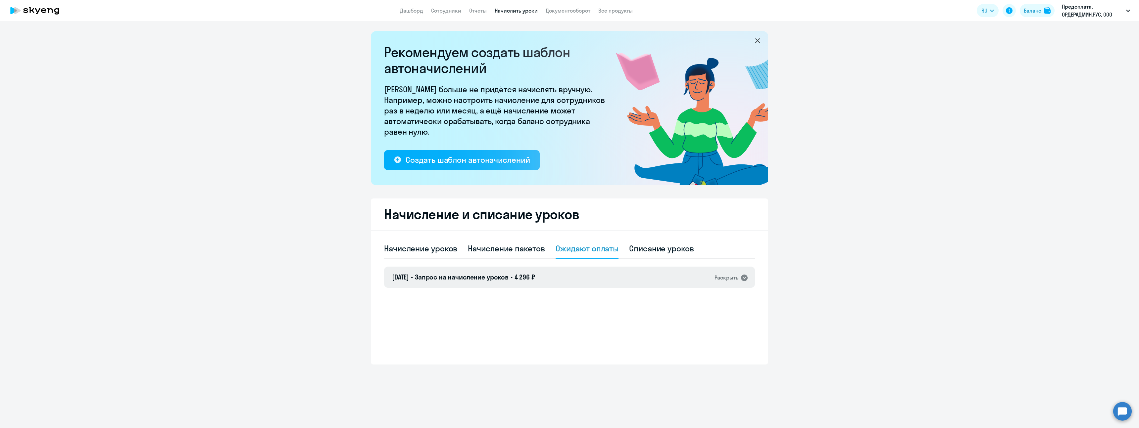 The width and height of the screenshot is (1139, 428). I want to click on div: Раскрыть, so click(727, 278).